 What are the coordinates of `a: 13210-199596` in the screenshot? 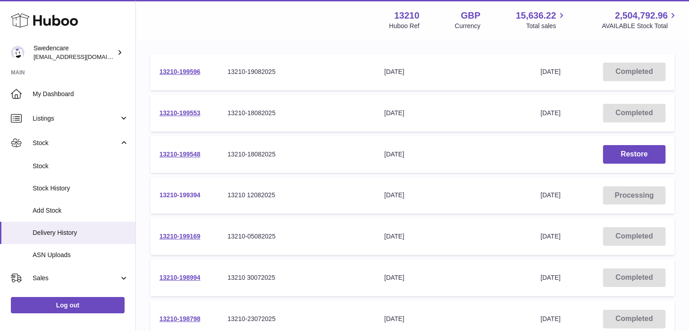 It's located at (180, 72).